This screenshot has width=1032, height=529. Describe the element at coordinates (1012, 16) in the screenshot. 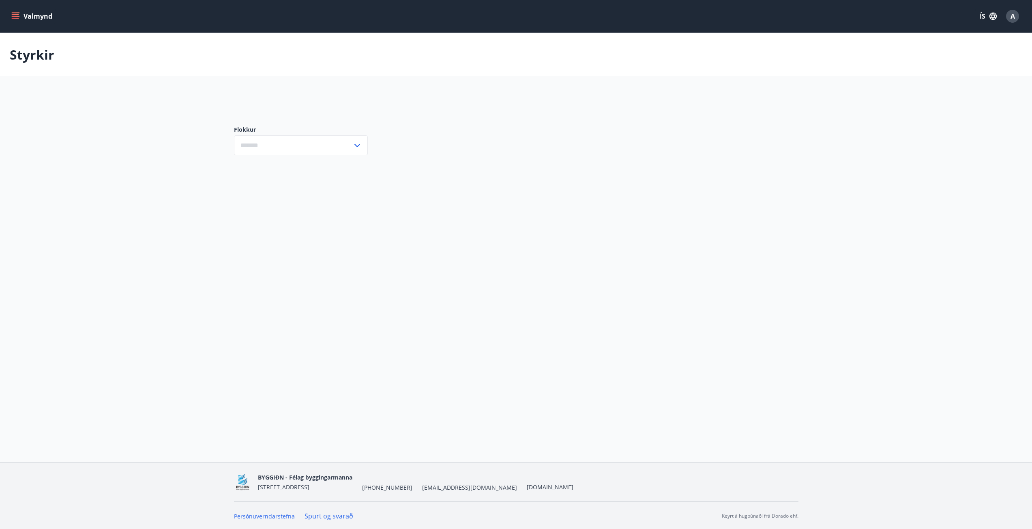

I see `button: A` at that location.